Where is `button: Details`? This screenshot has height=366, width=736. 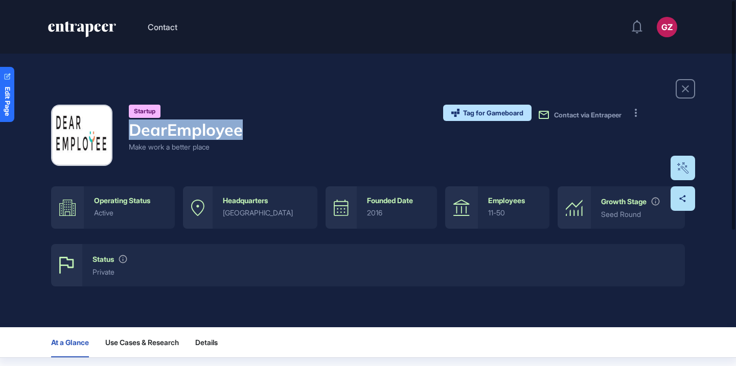
button: Details is located at coordinates (211, 342).